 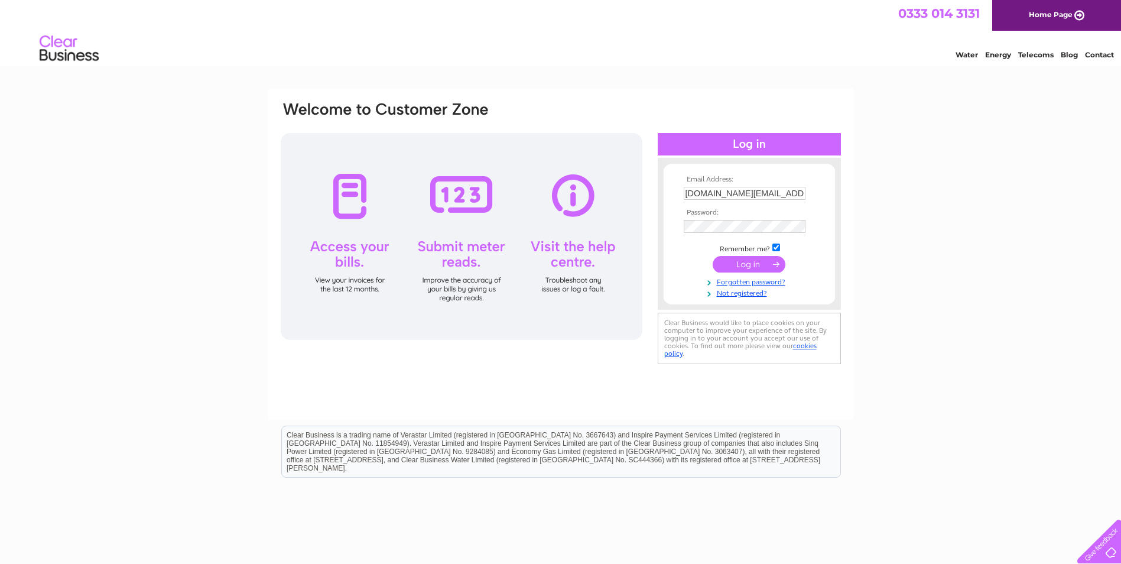 What do you see at coordinates (69, 48) in the screenshot?
I see `img: logo.png` at bounding box center [69, 48].